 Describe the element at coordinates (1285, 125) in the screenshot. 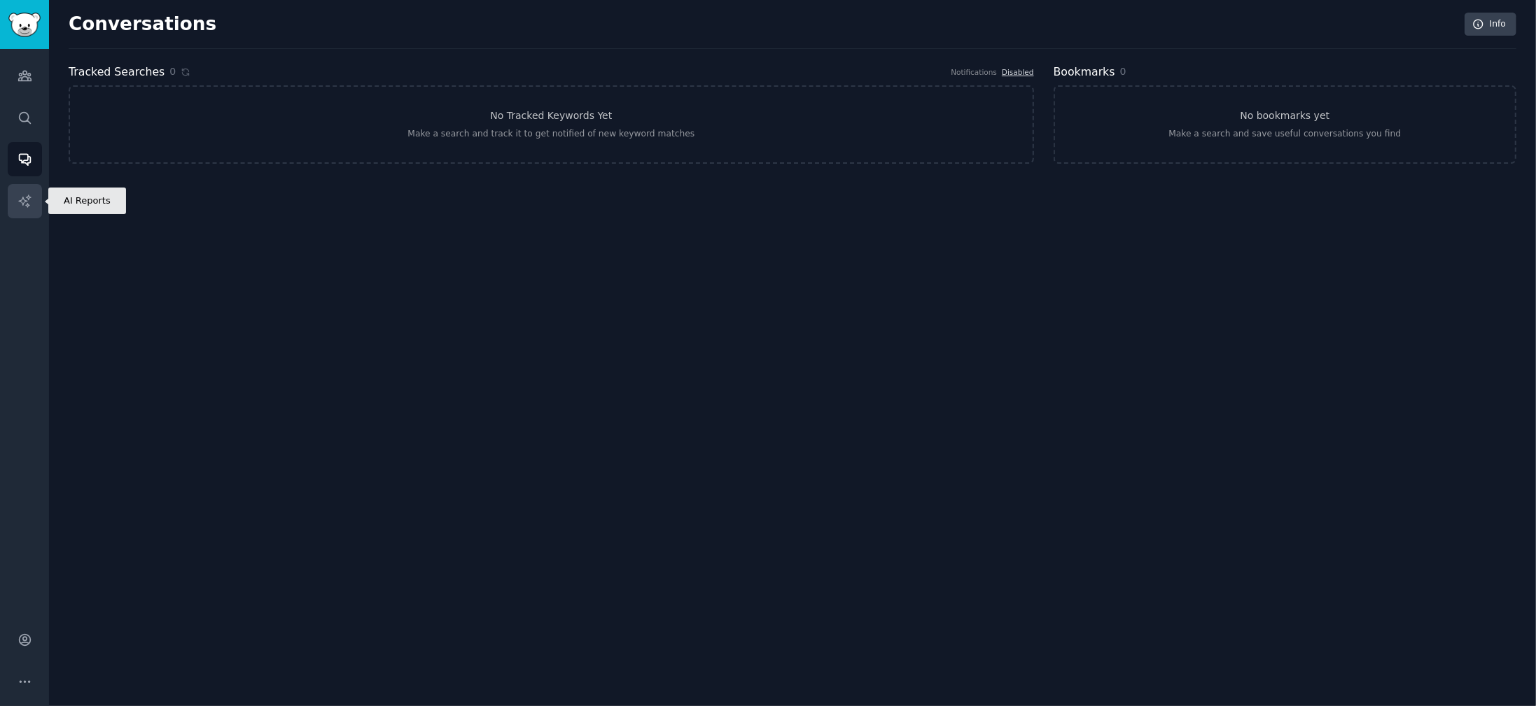

I see `a: No bookmarks yetMake a search and save useful conversations you find` at that location.